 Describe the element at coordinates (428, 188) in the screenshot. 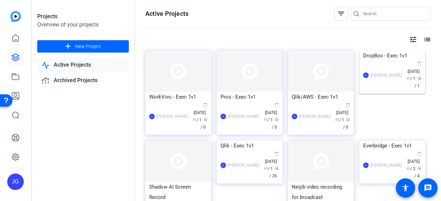

I see `mat-icon: message` at that location.